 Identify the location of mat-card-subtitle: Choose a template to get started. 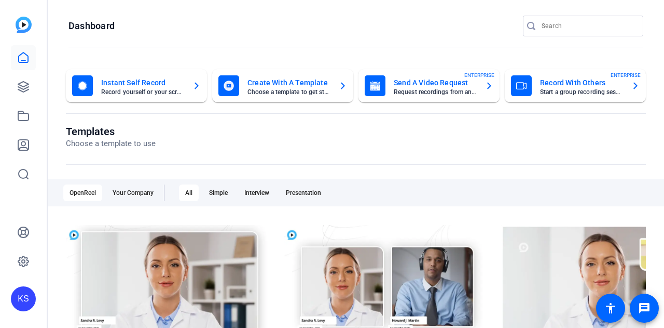
(289, 92).